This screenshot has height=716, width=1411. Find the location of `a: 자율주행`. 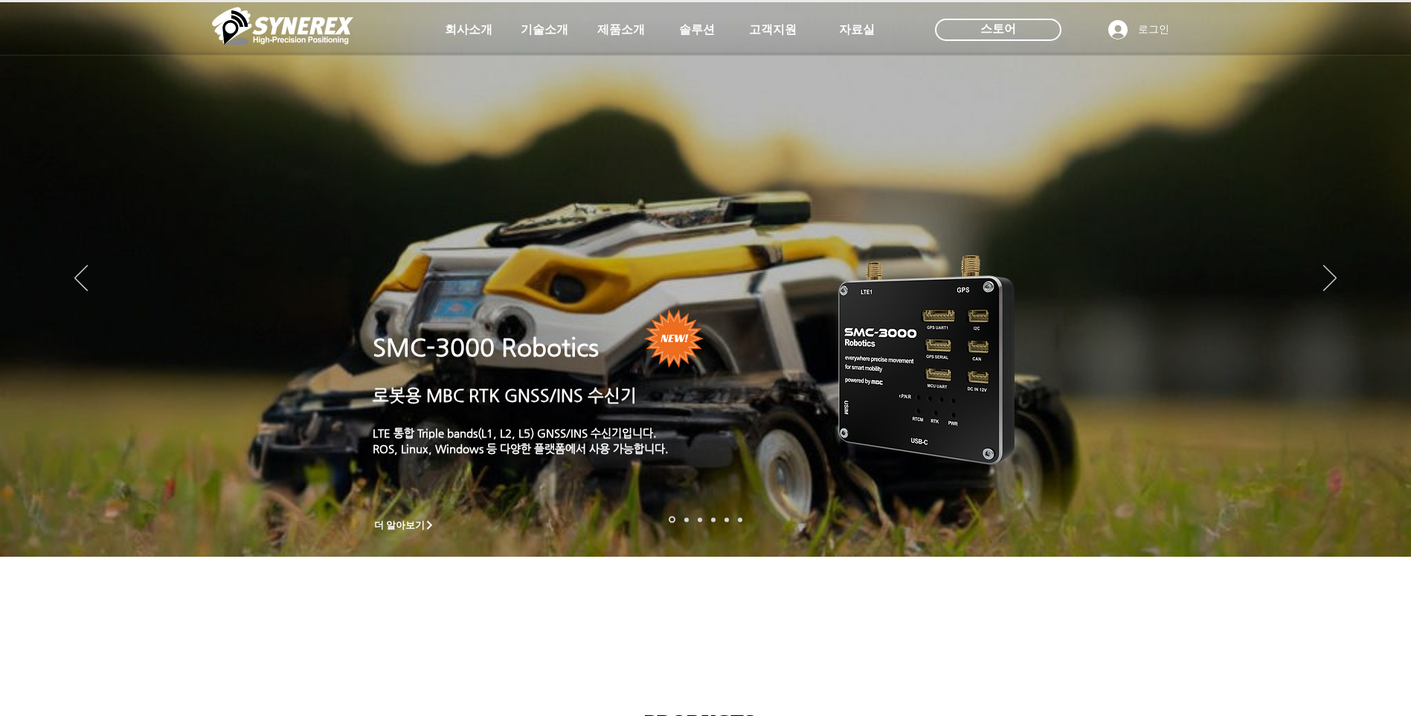

a: 자율주행 is located at coordinates (713, 519).